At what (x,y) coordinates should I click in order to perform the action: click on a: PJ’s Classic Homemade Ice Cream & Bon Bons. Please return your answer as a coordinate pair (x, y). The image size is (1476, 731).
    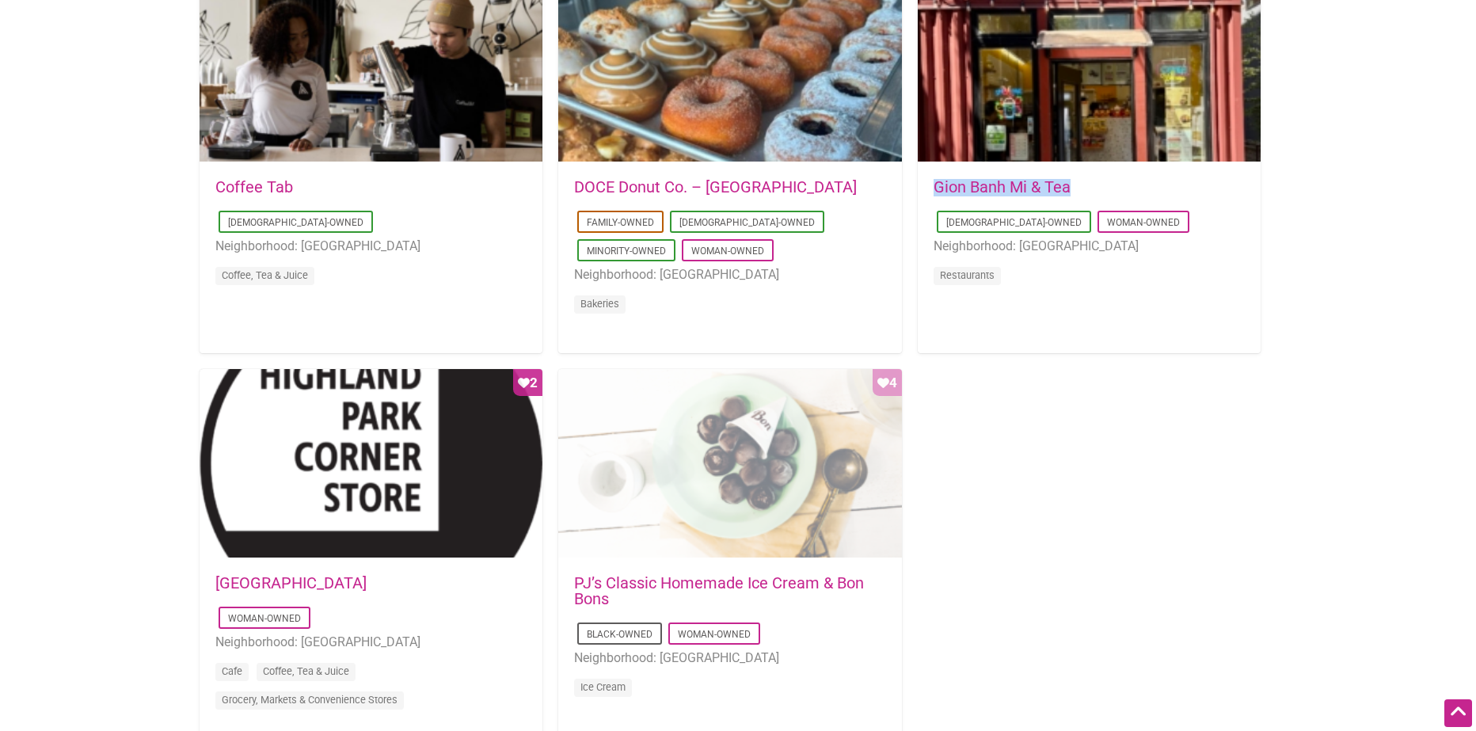
    Looking at the image, I should click on (719, 591).